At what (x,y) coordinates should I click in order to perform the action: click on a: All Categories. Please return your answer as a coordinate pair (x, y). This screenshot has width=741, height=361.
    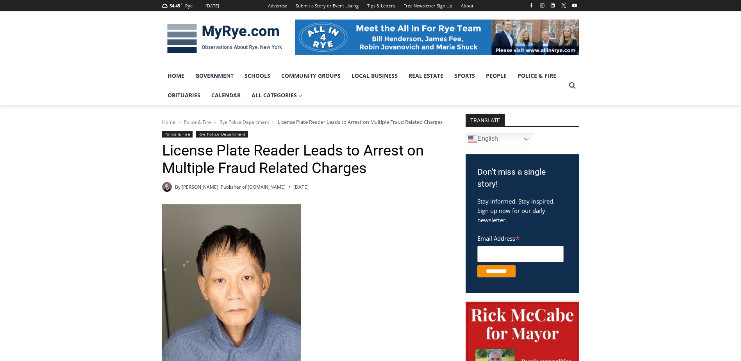
    Looking at the image, I should click on (277, 95).